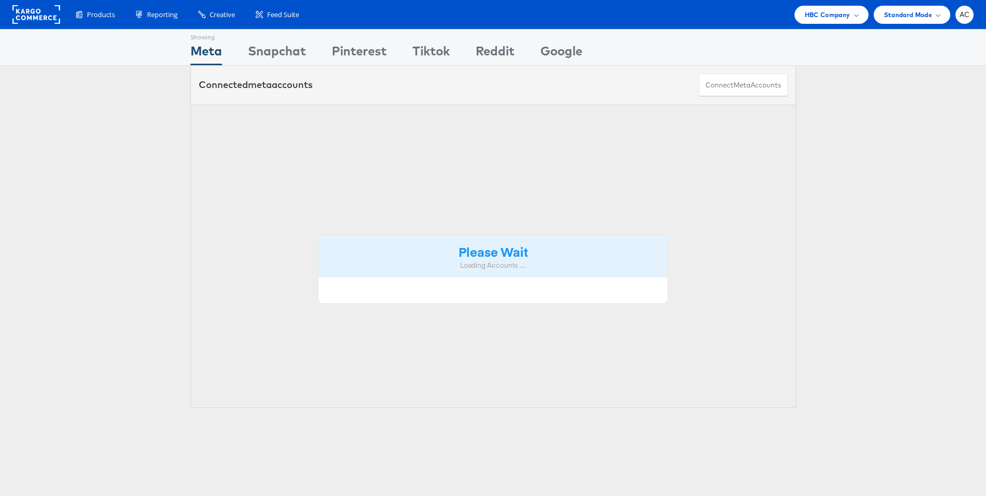 The image size is (986, 496). Describe the element at coordinates (561, 53) in the screenshot. I see `div: Google` at that location.